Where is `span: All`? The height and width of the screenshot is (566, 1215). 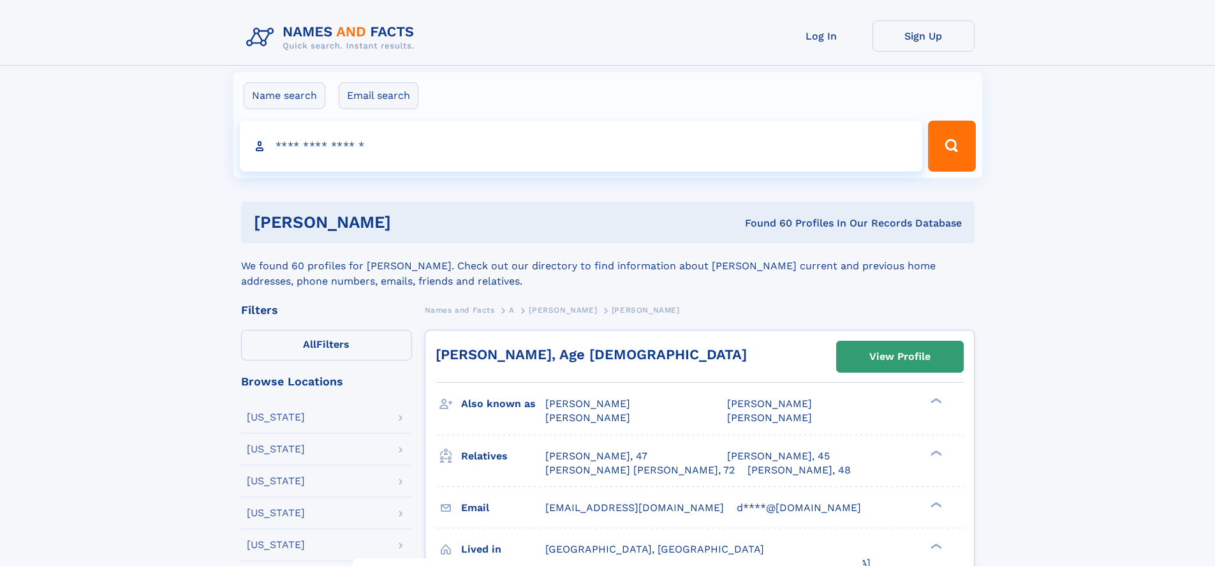 span: All is located at coordinates (309, 344).